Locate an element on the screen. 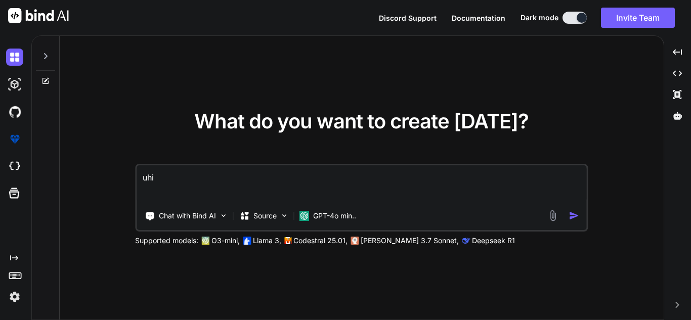  img: Pick Models is located at coordinates (284, 216).